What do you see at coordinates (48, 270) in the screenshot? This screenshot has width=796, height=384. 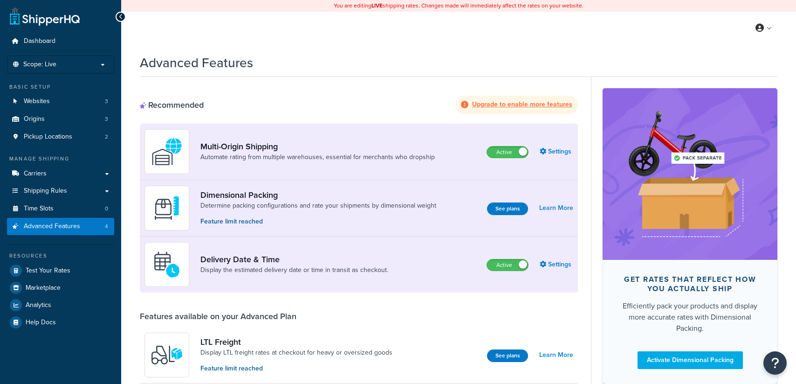 I see `span: Test Your Rates` at bounding box center [48, 270].